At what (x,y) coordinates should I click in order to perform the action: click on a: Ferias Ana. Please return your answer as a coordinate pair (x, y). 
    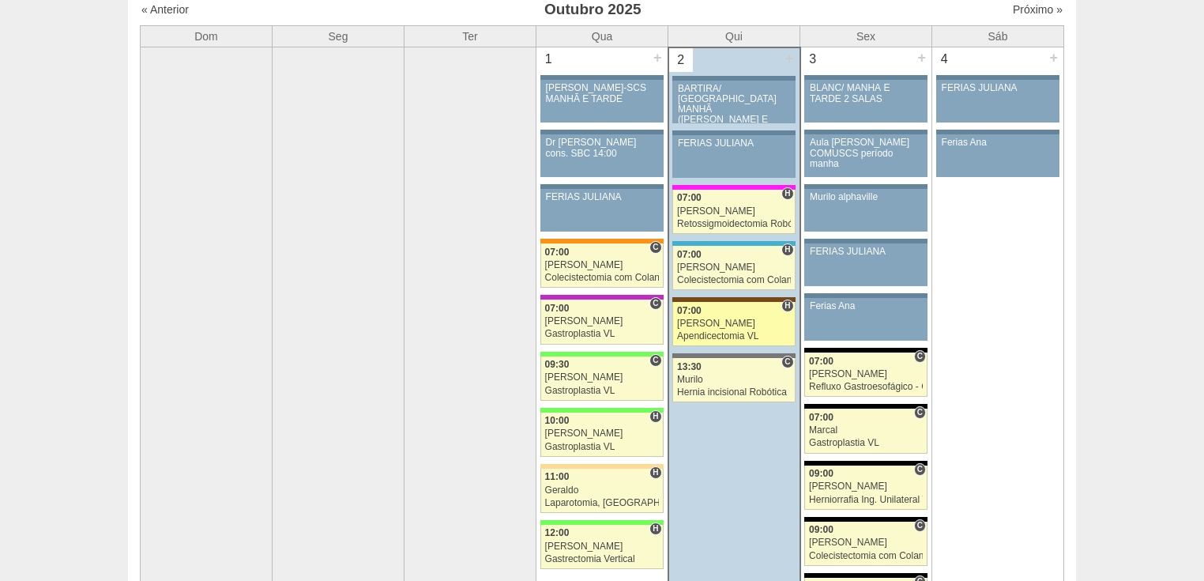
    Looking at the image, I should click on (998, 156).